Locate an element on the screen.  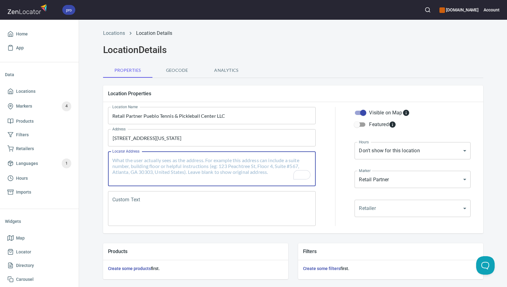
li: Data is located at coordinates (39, 75).